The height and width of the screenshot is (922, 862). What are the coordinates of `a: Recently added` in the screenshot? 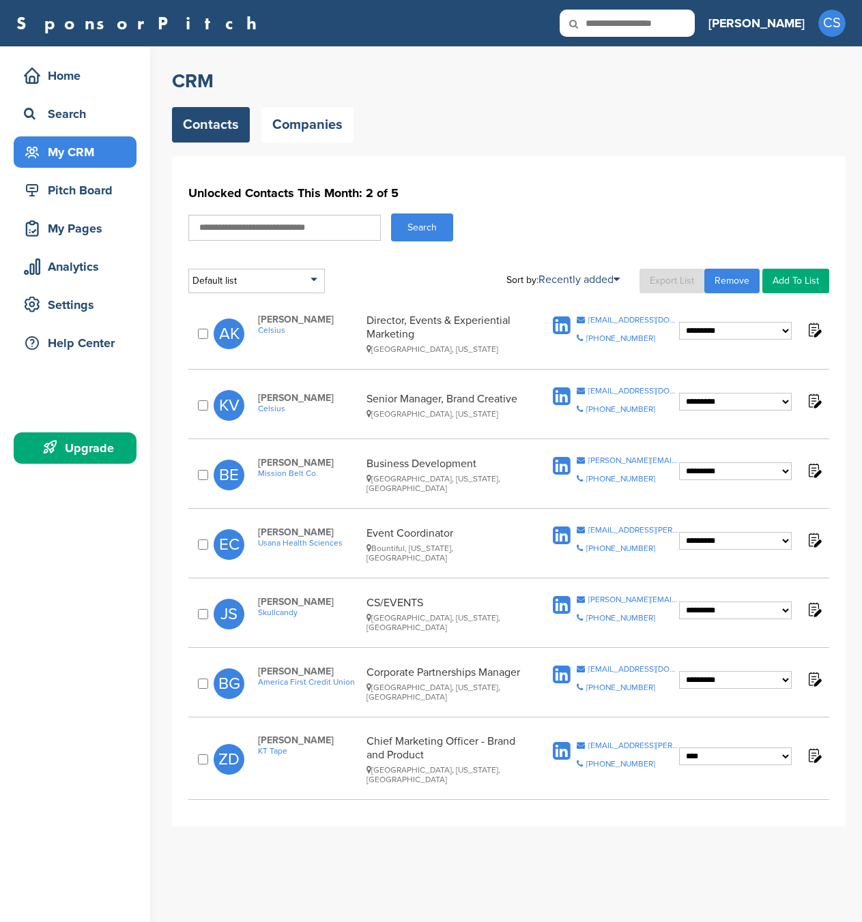 It's located at (578, 280).